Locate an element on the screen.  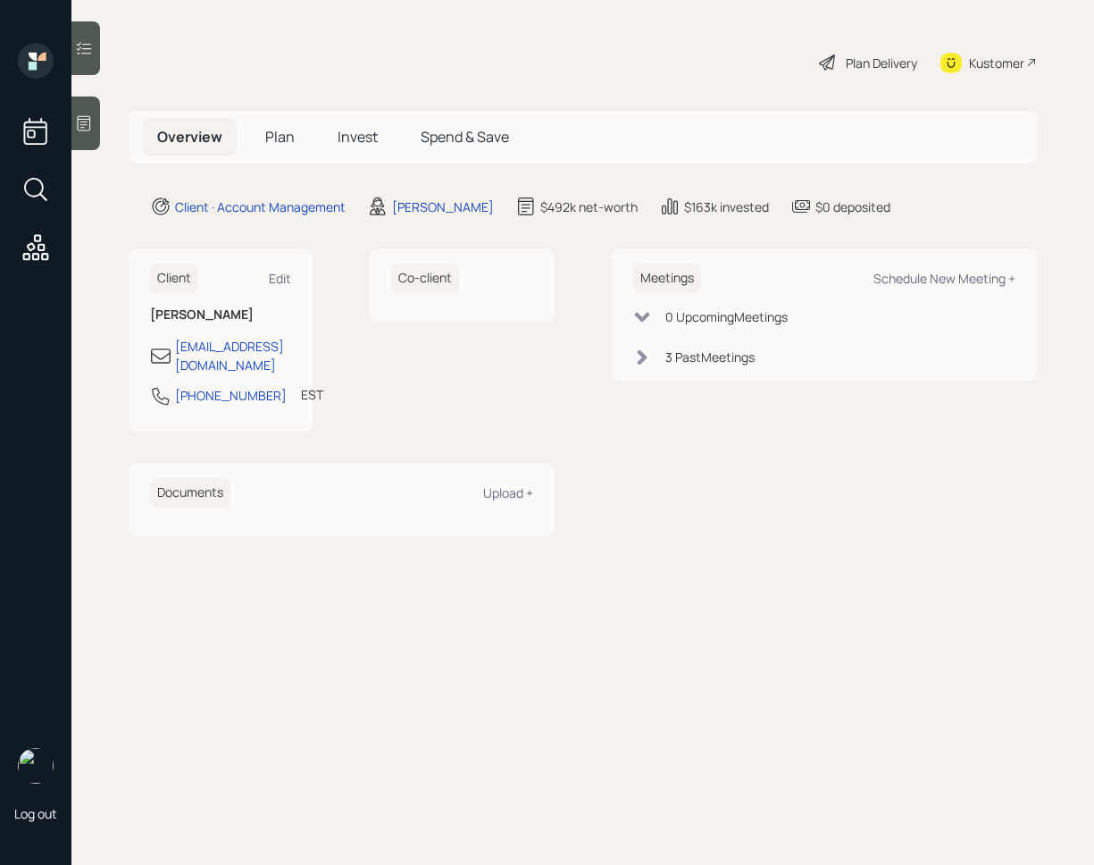
span: Invest is located at coordinates (357, 137).